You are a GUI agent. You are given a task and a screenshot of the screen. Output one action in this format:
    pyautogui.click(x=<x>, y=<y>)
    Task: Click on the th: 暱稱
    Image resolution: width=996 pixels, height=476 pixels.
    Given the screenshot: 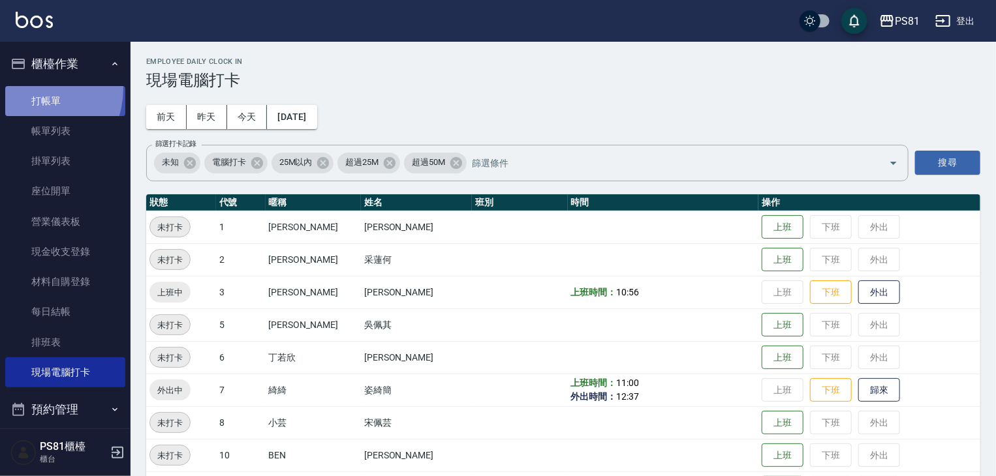 What is the action you would take?
    pyautogui.click(x=313, y=203)
    